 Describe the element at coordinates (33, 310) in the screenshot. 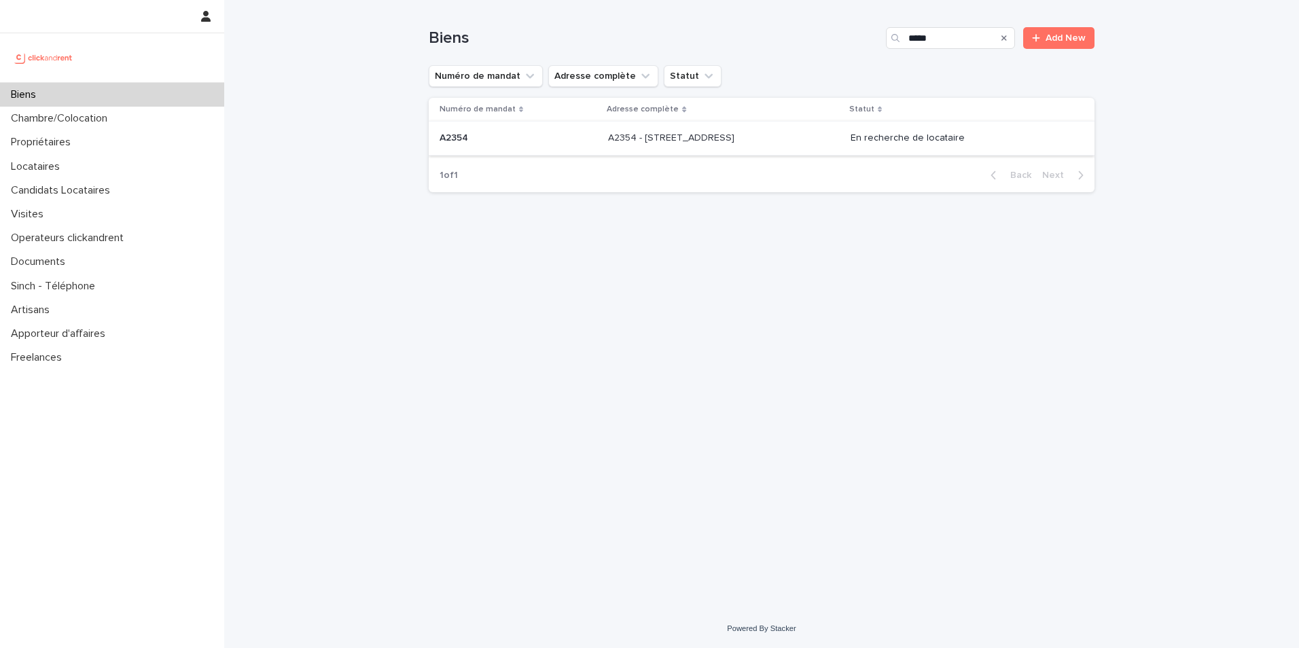

I see `p: Artisans` at that location.